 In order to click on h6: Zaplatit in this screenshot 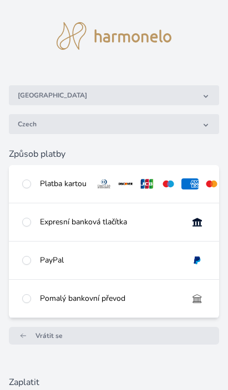, I will do `click(114, 382)`.